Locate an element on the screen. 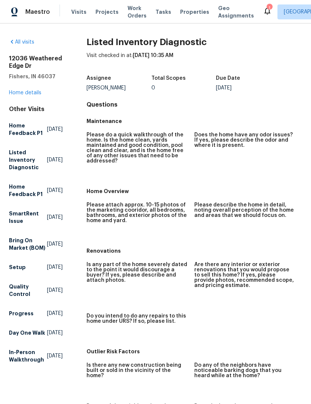 The width and height of the screenshot is (311, 404). h5: Progress is located at coordinates (21, 314).